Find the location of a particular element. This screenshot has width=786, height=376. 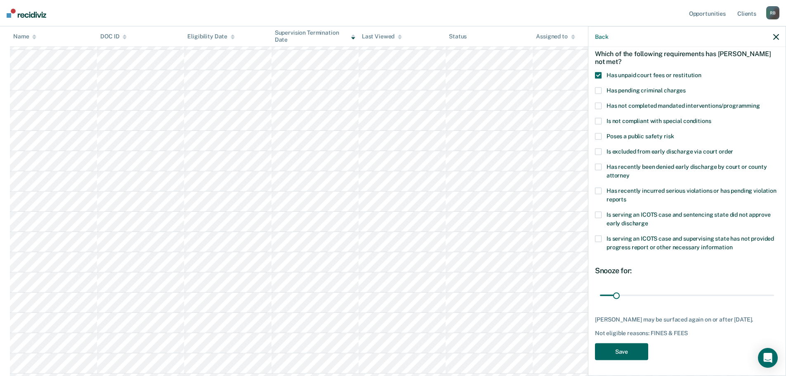

div: Not eligible reasons: FINES & FEES is located at coordinates (687, 333).